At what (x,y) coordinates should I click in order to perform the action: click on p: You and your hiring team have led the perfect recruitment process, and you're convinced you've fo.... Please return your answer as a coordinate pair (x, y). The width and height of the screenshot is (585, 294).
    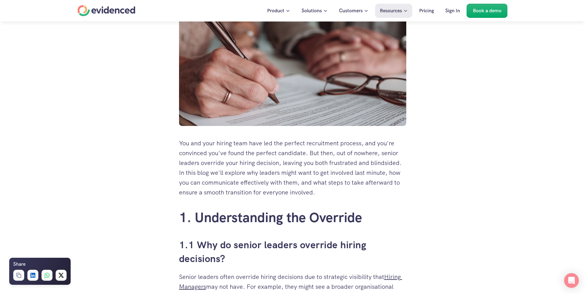
    Looking at the image, I should click on (293, 168).